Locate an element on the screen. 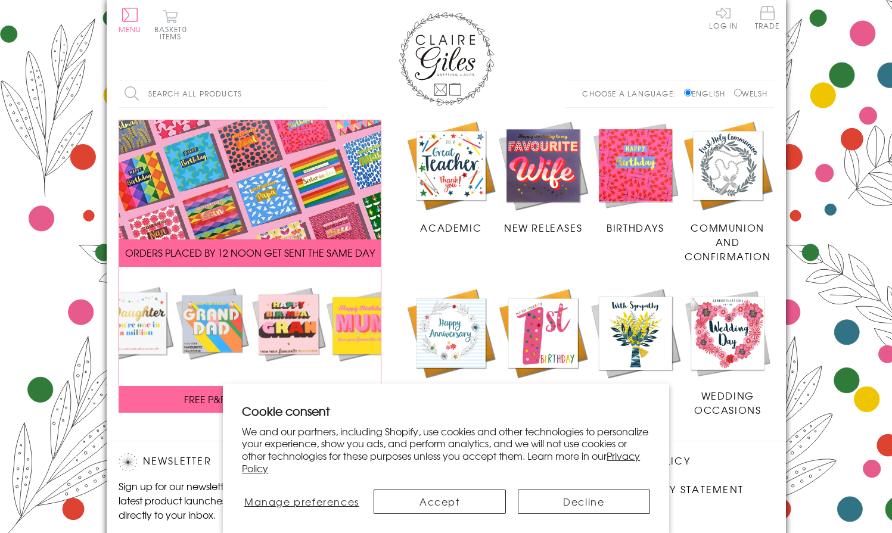  a: Trade is located at coordinates (767, 18).